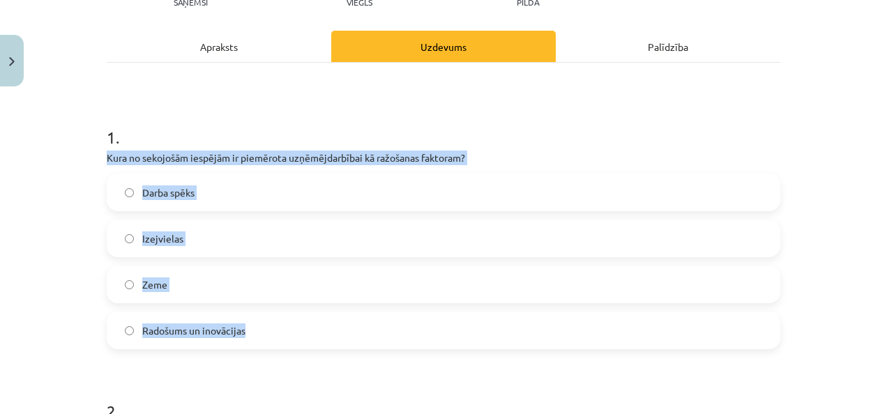  What do you see at coordinates (129, 330) in the screenshot?
I see `input: Radošums un inovācijas` at bounding box center [129, 330].